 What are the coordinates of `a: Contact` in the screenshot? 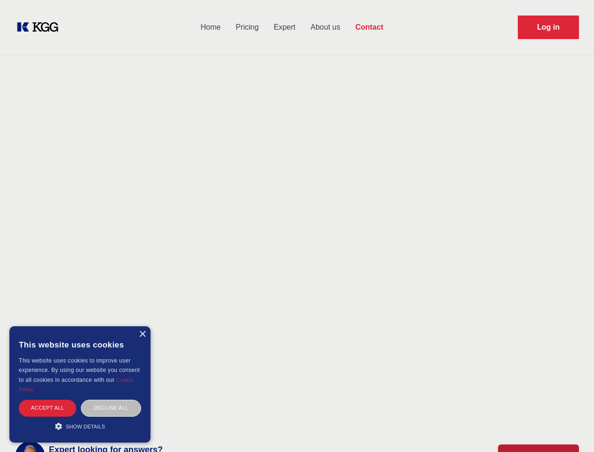 It's located at (369, 27).